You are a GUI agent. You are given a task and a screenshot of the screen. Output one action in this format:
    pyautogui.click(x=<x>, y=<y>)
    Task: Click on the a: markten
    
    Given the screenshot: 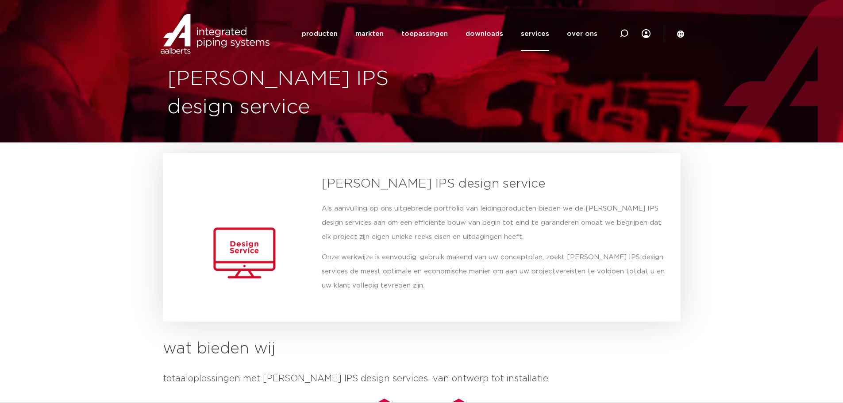 What is the action you would take?
    pyautogui.click(x=370, y=34)
    